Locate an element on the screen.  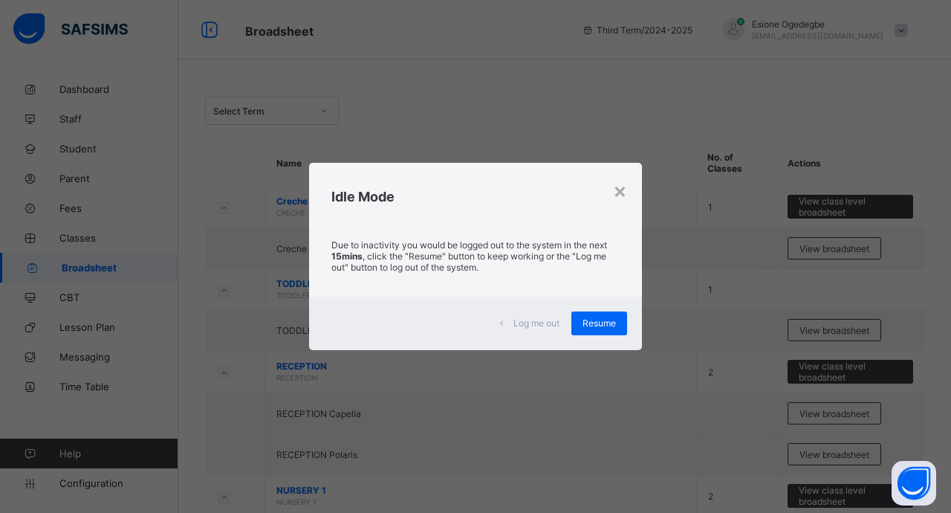
button: Open asap is located at coordinates (914, 483).